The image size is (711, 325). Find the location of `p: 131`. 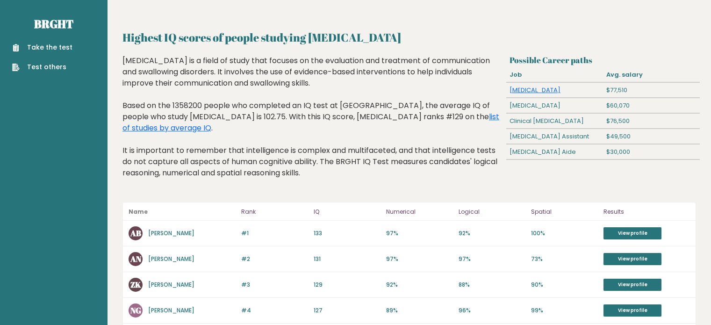

p: 131 is located at coordinates (347, 259).